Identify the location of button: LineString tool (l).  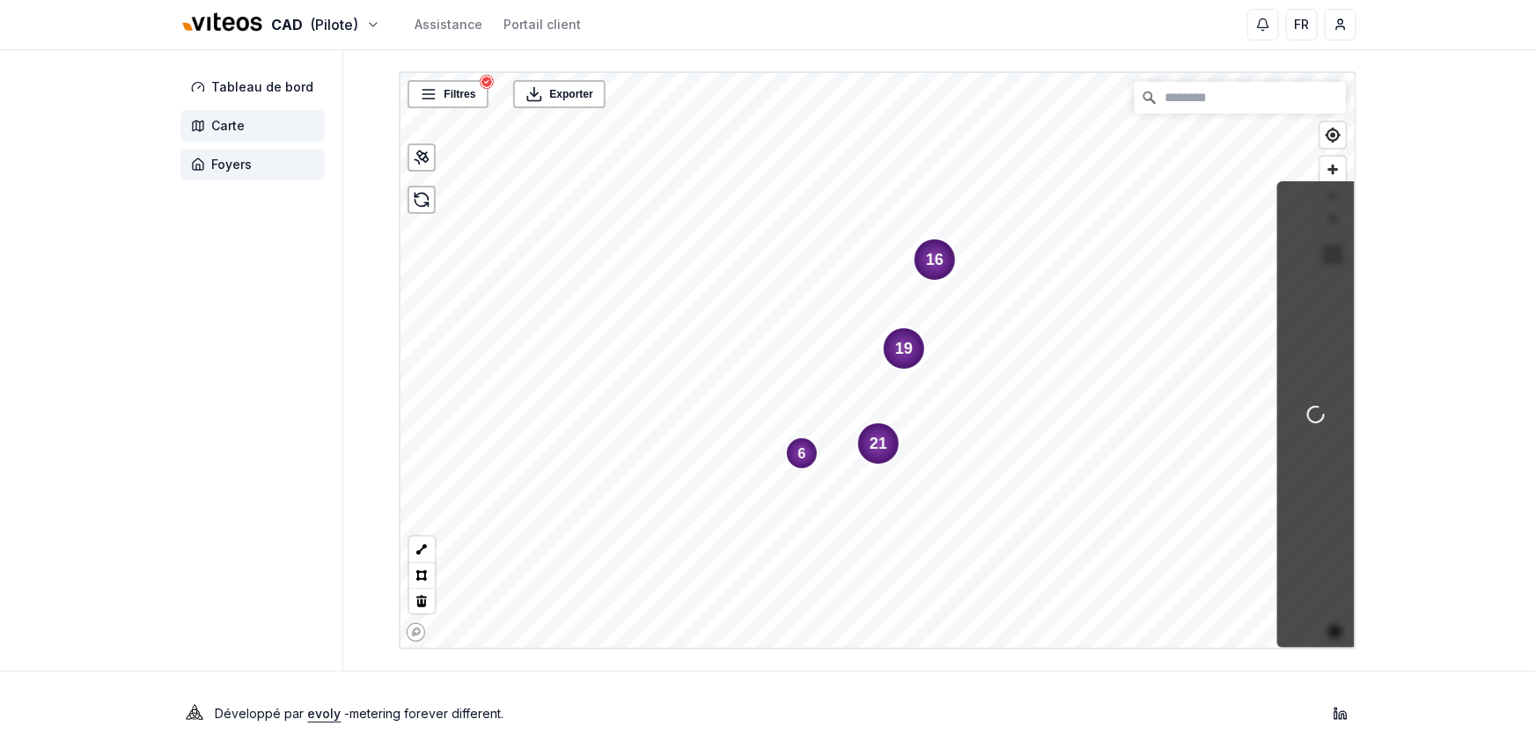
(422, 549).